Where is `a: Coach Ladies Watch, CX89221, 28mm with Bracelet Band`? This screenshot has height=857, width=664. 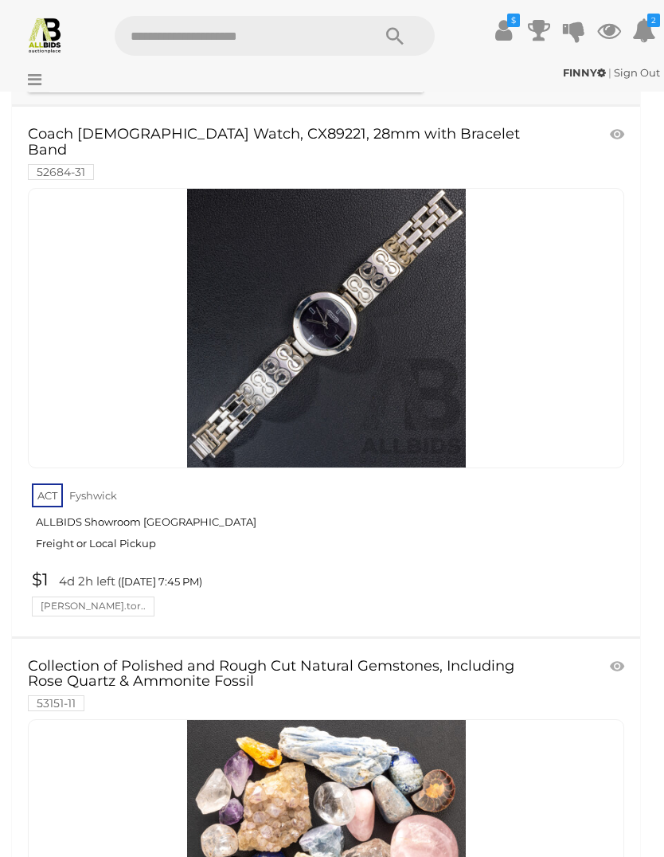
a: Coach Ladies Watch, CX89221, 28mm with Bracelet Band is located at coordinates (326, 328).